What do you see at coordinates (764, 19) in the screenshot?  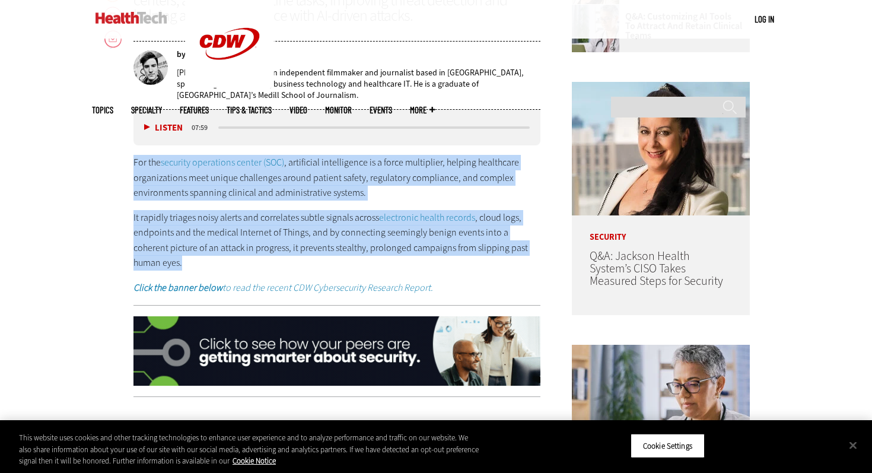 I see `div: User menu` at bounding box center [764, 19].